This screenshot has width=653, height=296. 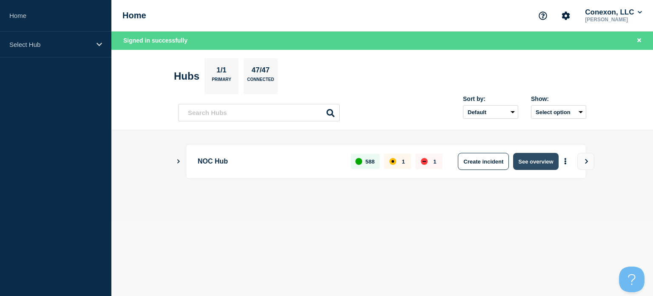 What do you see at coordinates (614, 12) in the screenshot?
I see `button: Conexon, LLC` at bounding box center [614, 12].